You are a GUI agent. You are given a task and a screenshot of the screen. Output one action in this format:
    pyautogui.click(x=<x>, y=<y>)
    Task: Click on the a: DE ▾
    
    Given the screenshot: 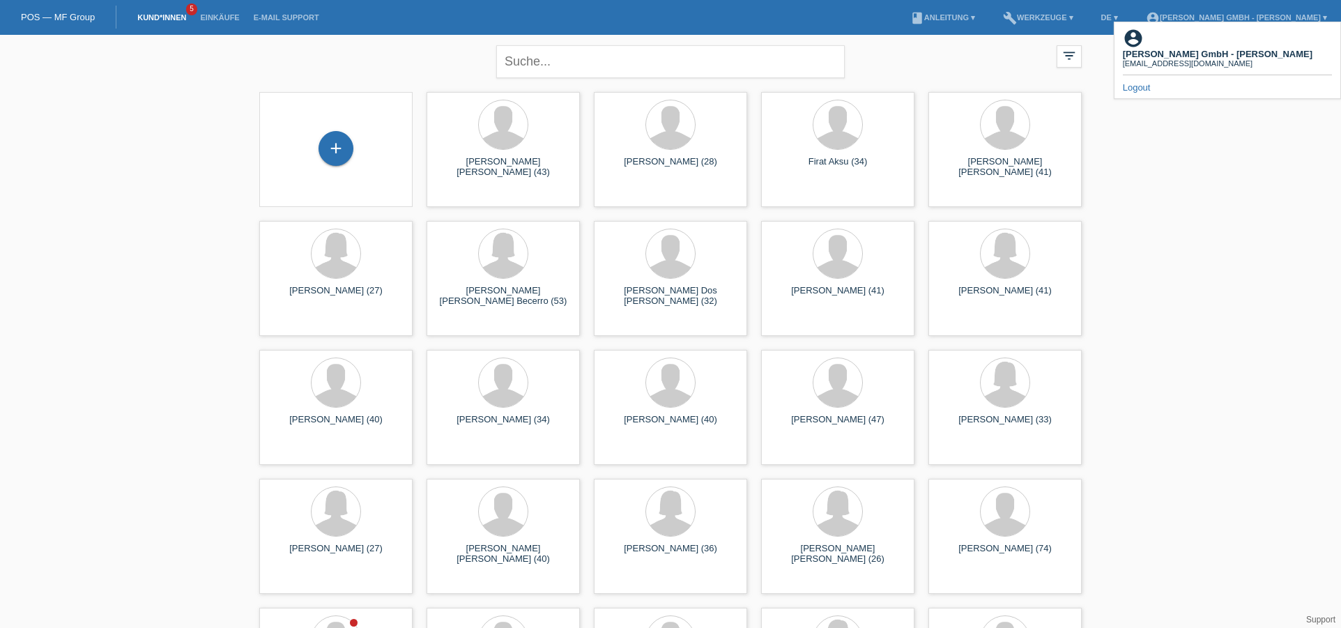 What is the action you would take?
    pyautogui.click(x=1110, y=17)
    